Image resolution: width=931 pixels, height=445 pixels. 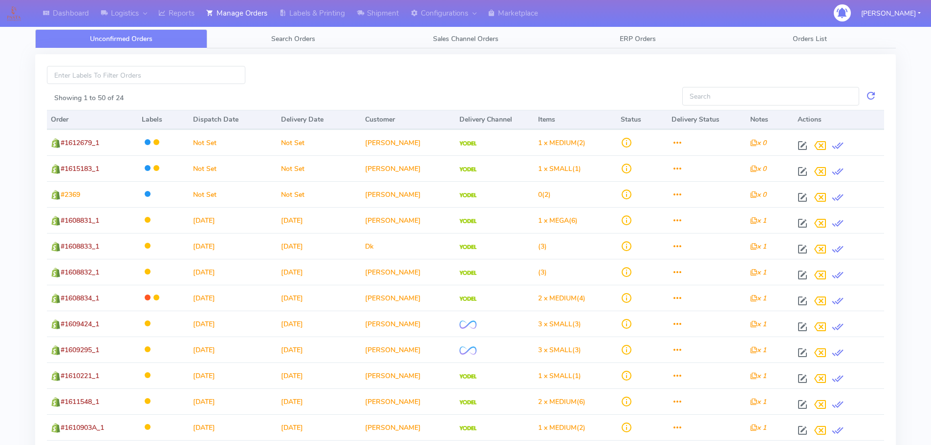 What do you see at coordinates (555, 169) in the screenshot?
I see `span: 1 x SMALL` at bounding box center [555, 169].